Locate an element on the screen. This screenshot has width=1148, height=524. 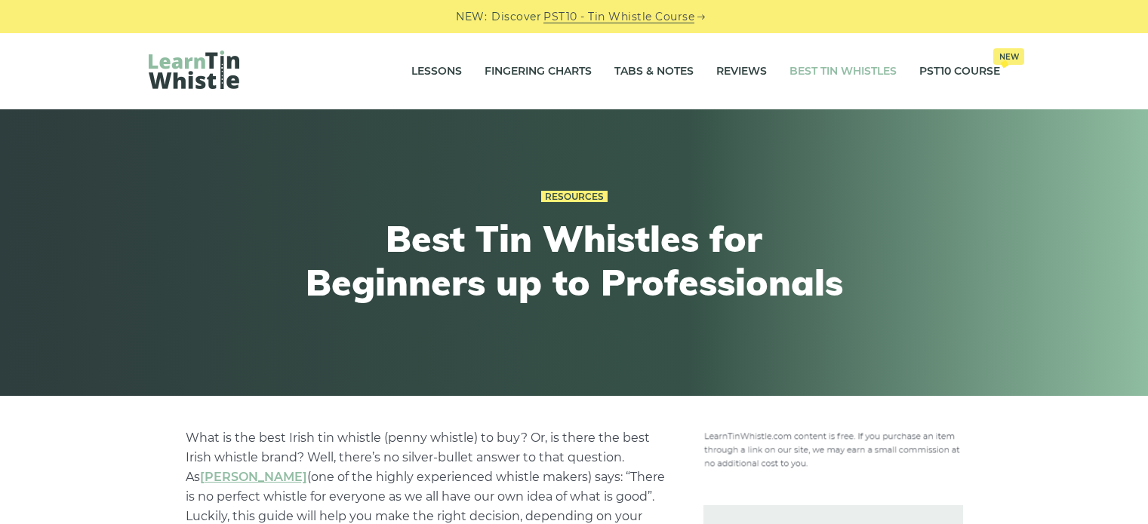
img: LearnTinWhistle.com is located at coordinates (194, 69).